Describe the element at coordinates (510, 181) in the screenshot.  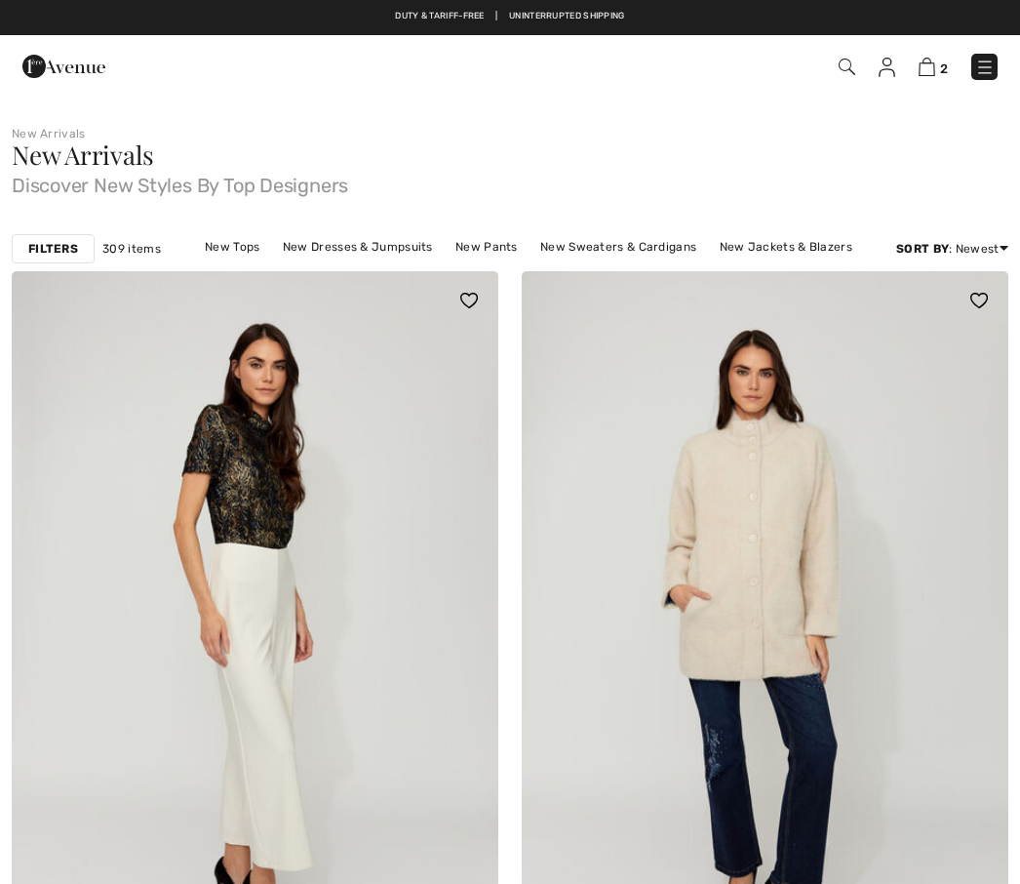
I see `span: Discover New Styles By Top Designers` at that location.